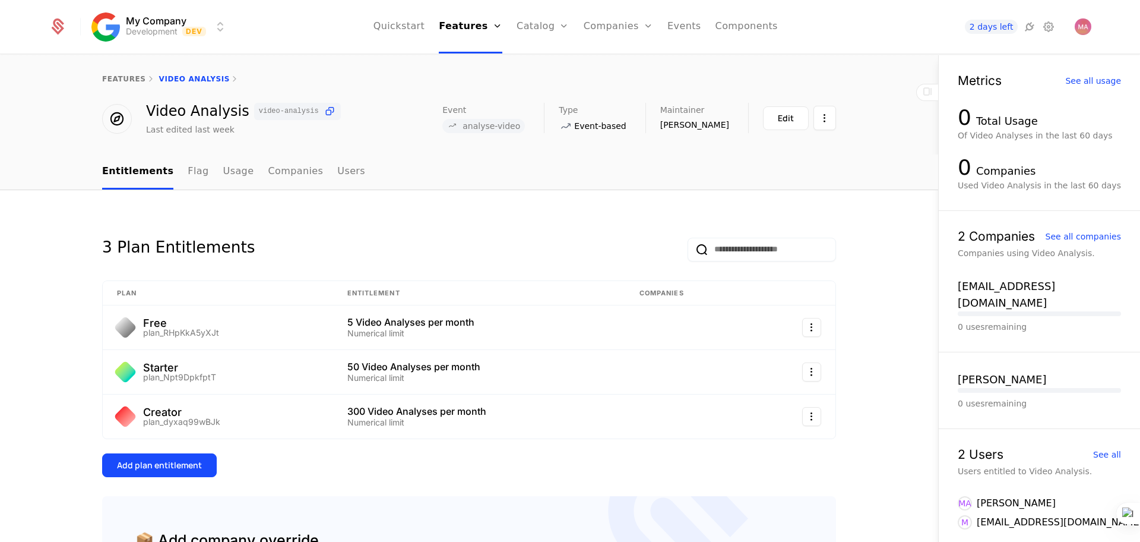  I want to click on th: Plan, so click(218, 293).